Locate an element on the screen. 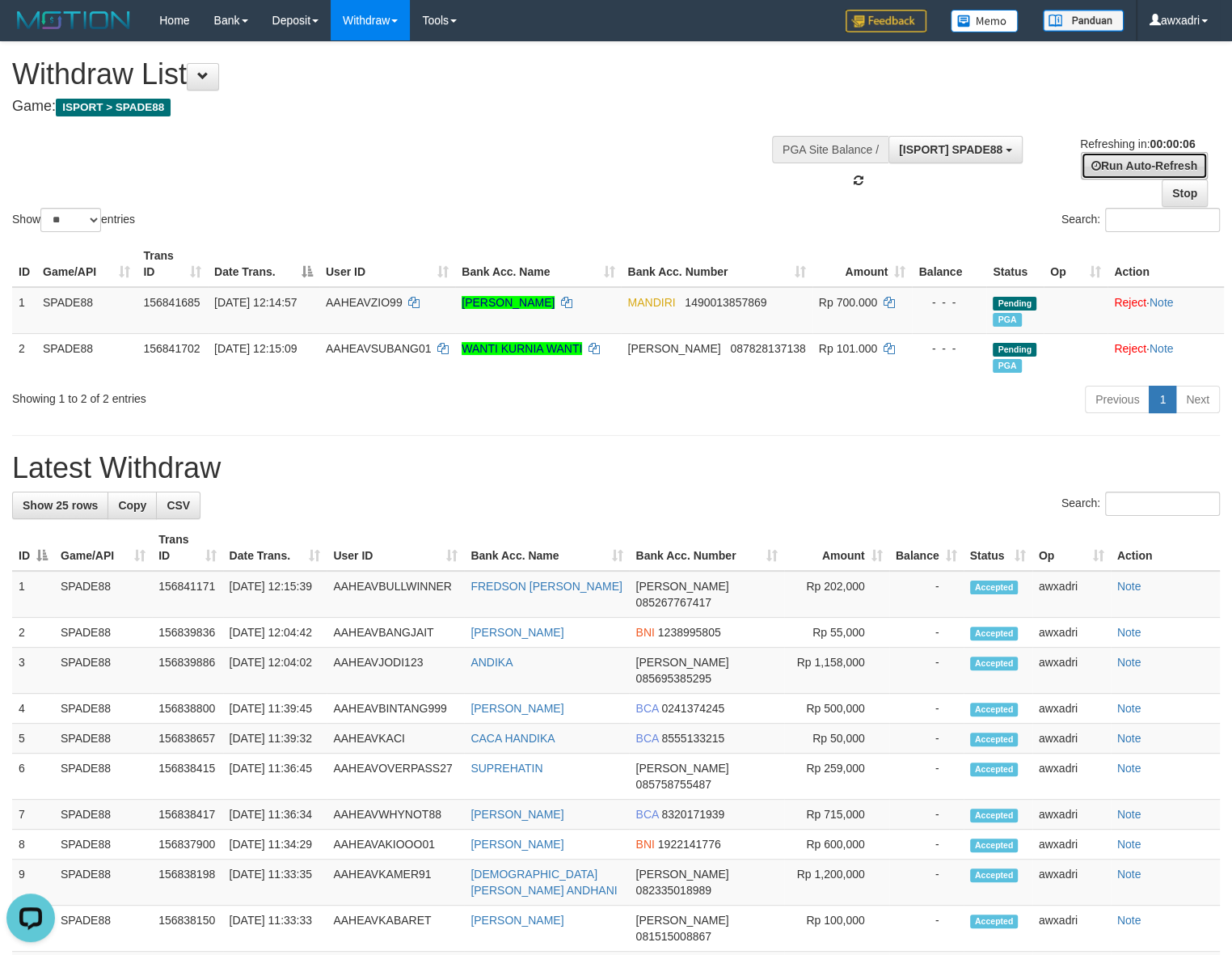  span: CSV is located at coordinates (178, 506).